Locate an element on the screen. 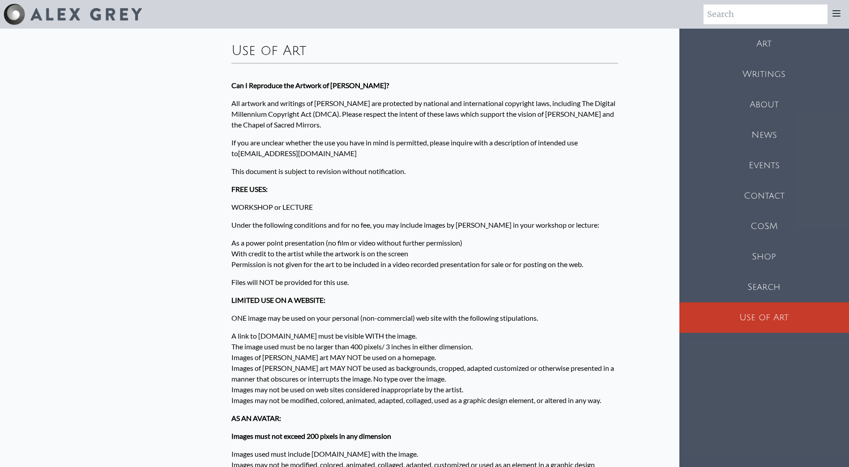 This screenshot has width=849, height=467. div: Writings is located at coordinates (764, 74).